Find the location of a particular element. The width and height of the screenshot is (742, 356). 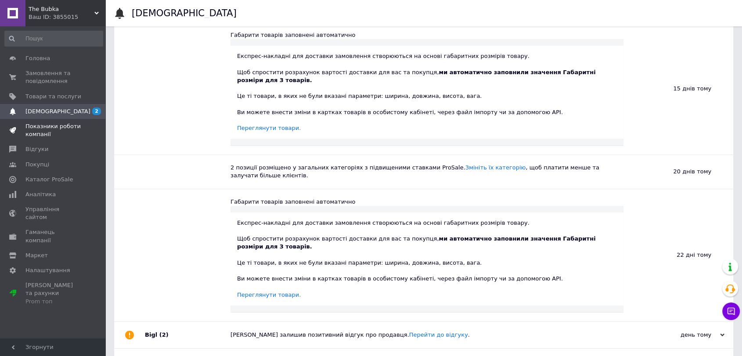

button: Чат з покупцем is located at coordinates (731, 311).